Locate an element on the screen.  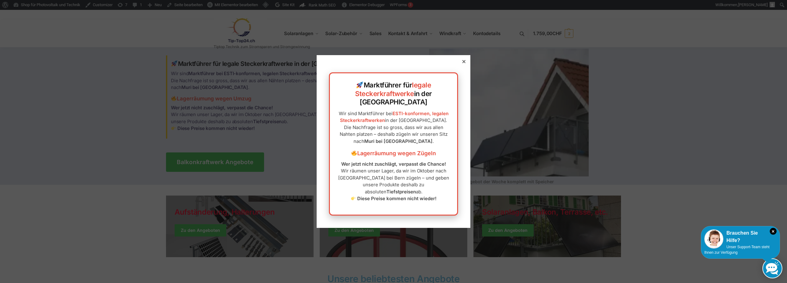
strong: Tiefstpreisen is located at coordinates (401, 191).